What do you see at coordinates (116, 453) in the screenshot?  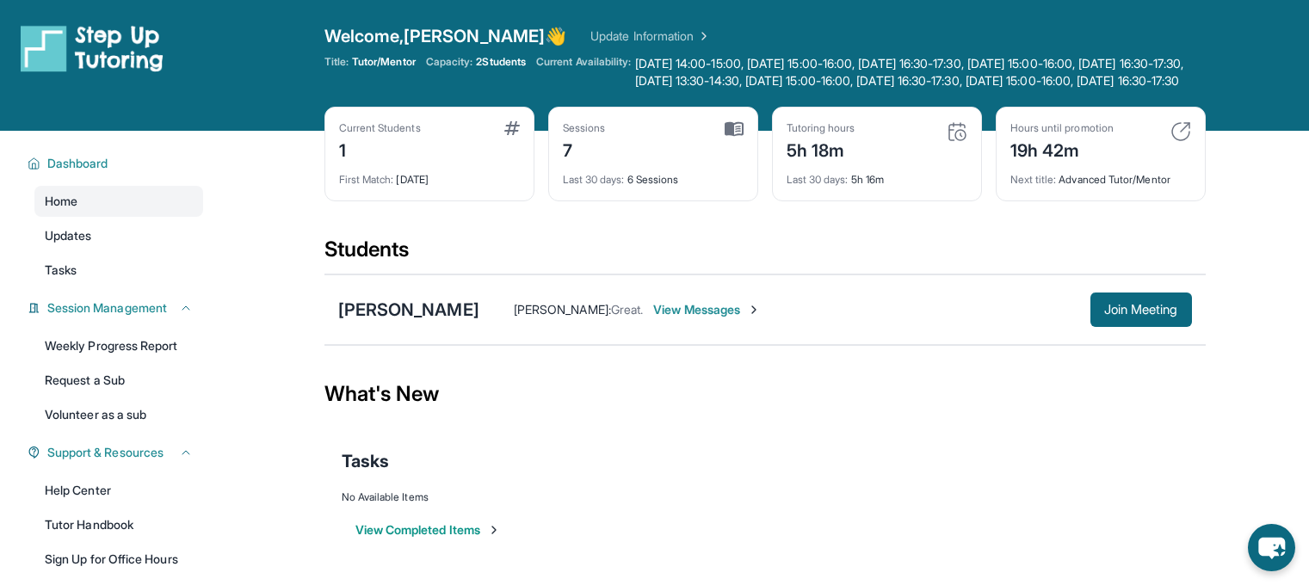 I see `button: Support & Resources` at bounding box center [116, 453].